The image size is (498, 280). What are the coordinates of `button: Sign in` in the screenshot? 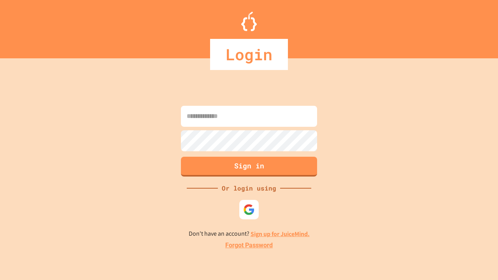 It's located at (249, 167).